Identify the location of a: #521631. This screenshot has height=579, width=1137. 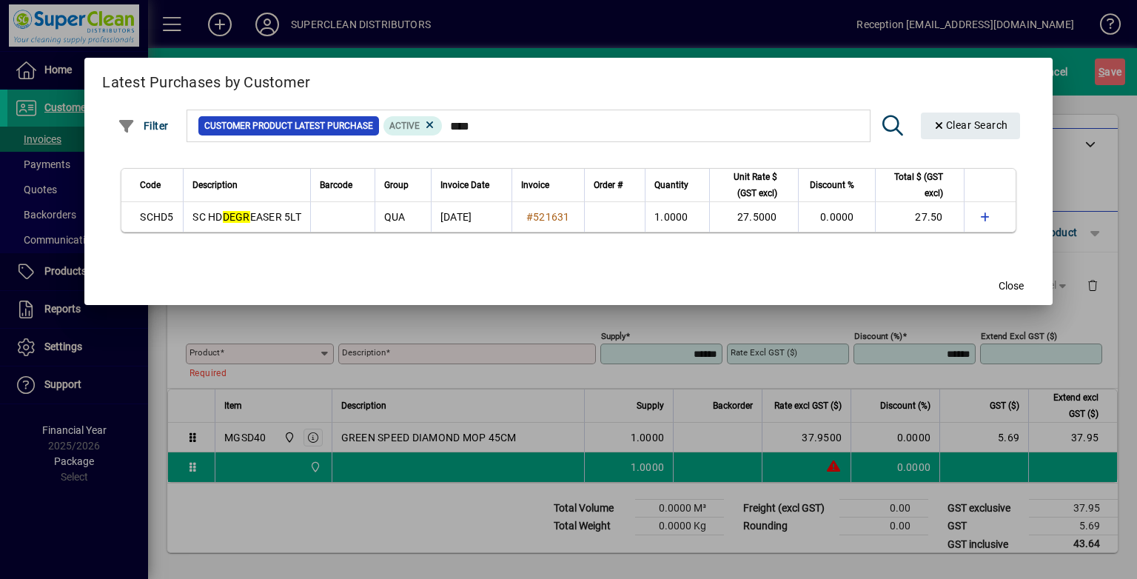
(548, 217).